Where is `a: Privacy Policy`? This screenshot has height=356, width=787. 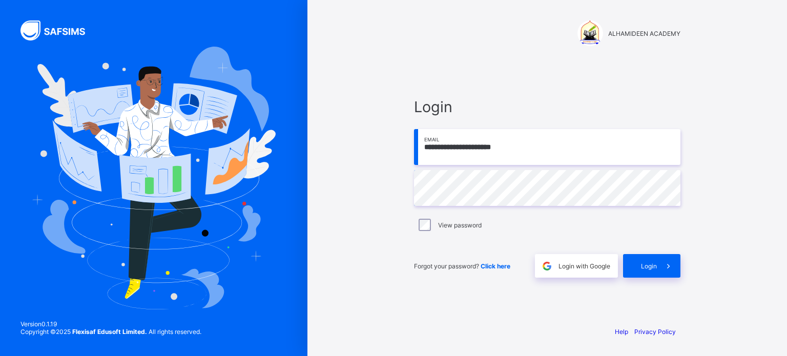 a: Privacy Policy is located at coordinates (655, 332).